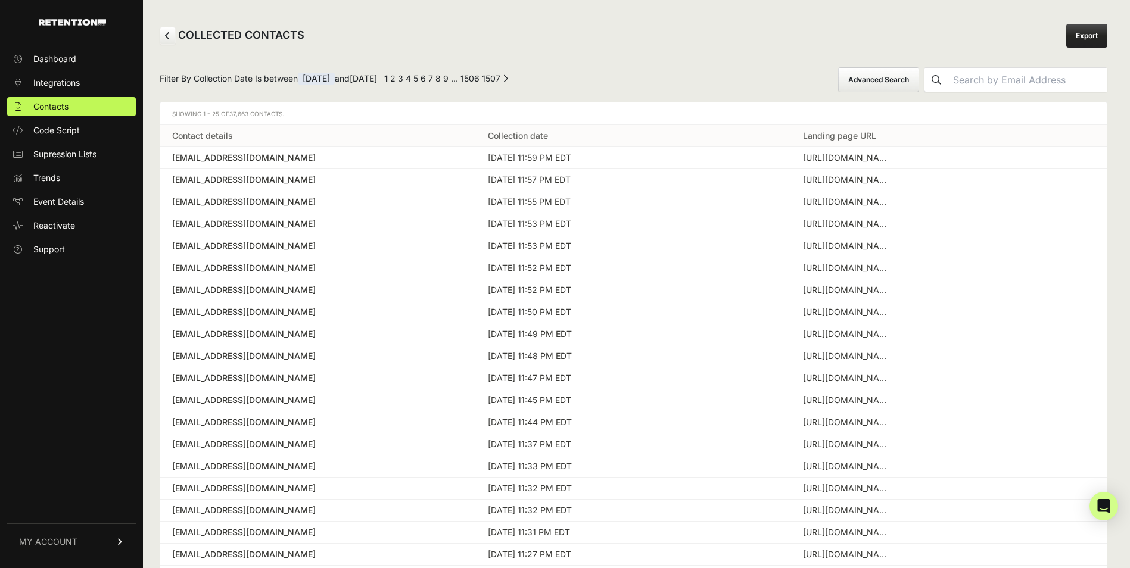 The height and width of the screenshot is (568, 1130). Describe the element at coordinates (848, 422) in the screenshot. I see `div: https://www.aetrex.com/pages/prem-memory?pb=0&src=EMAIL&nbt=nb%3Aadwords%3Ax%3A22691493310%3A%3A&...` at that location.